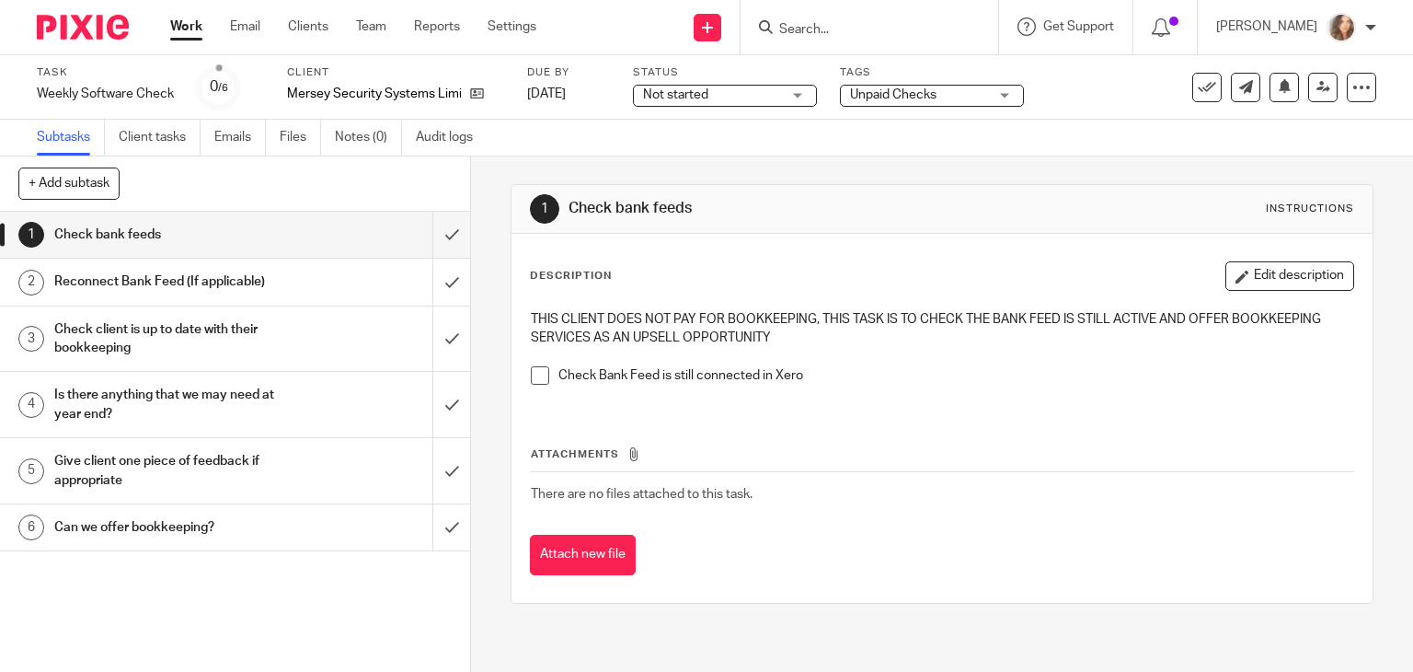 The height and width of the screenshot is (672, 1413). What do you see at coordinates (174, 404) in the screenshot?
I see `h1: Is there anything that we may need at year end?` at bounding box center [174, 404].